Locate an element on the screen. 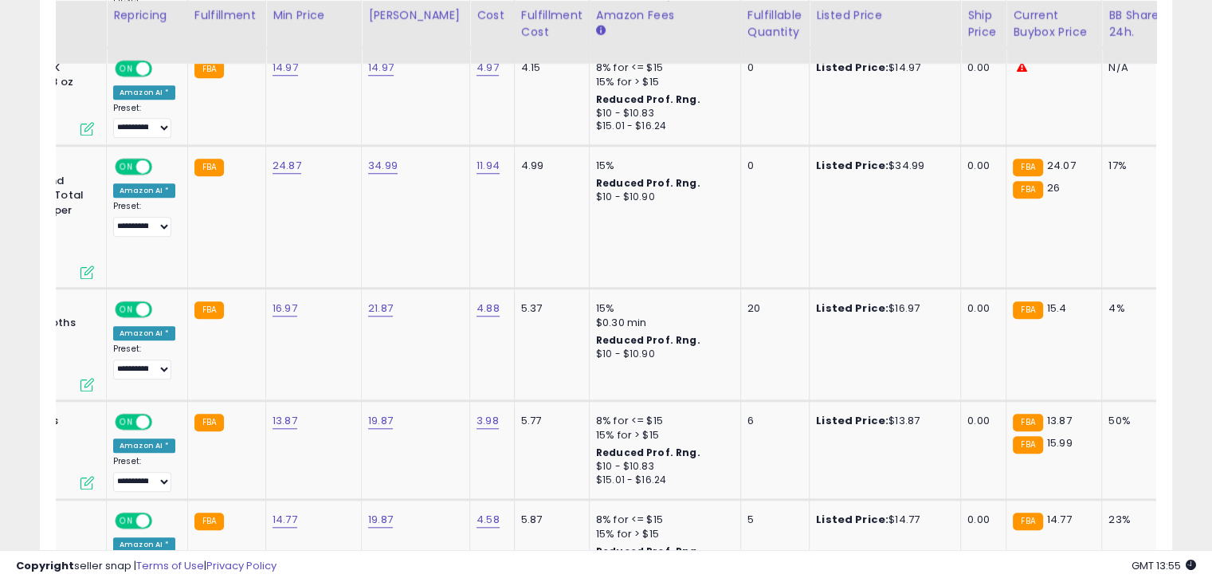 Image resolution: width=1212 pixels, height=582 pixels. a: 21.87 is located at coordinates (380, 308).